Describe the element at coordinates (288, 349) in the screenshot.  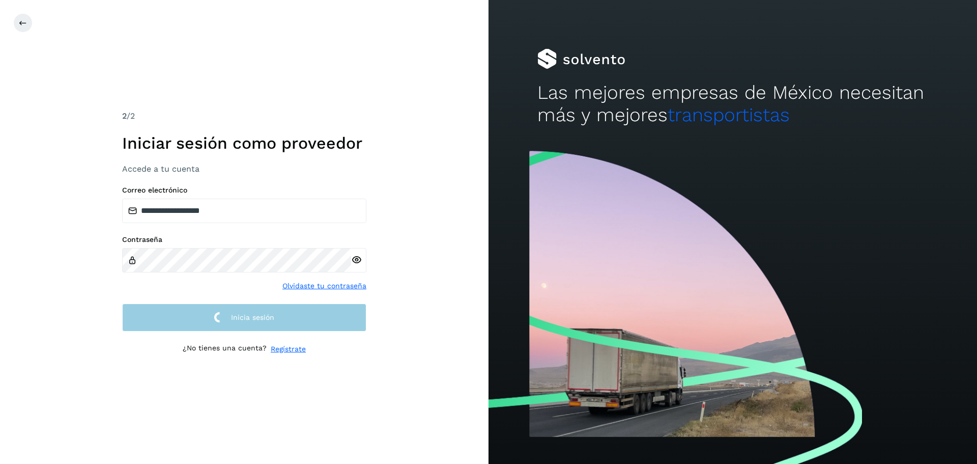
I see `a: Regístrate` at that location.